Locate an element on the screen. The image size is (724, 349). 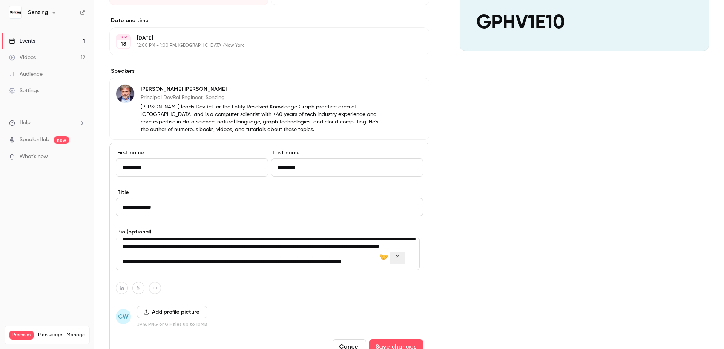
span: Help is located at coordinates (25, 123).